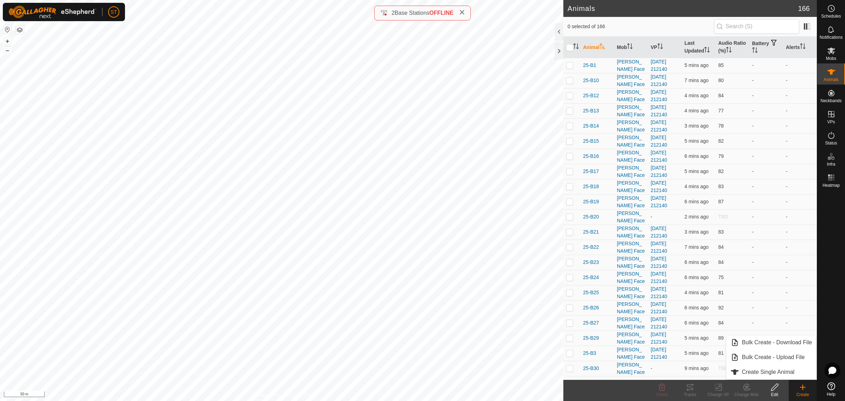 This screenshot has height=401, width=845. Describe the element at coordinates (20, 30) in the screenshot. I see `button: Map Layers` at that location.